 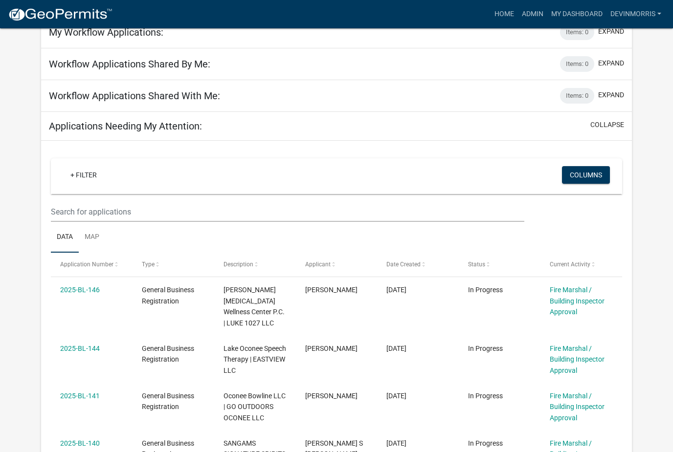 What do you see at coordinates (331, 349) in the screenshot?
I see `span: Vickie Kay Jones` at bounding box center [331, 349].